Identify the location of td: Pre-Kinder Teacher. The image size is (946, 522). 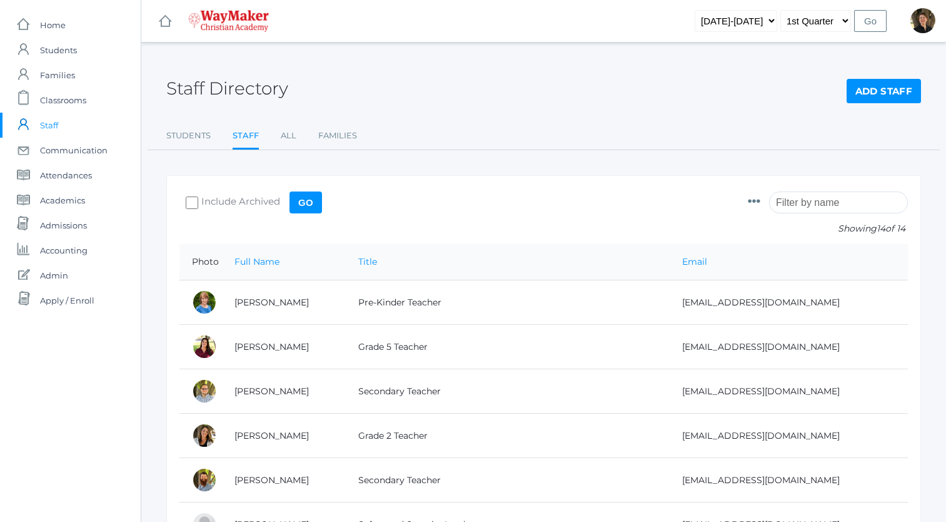
(508, 302).